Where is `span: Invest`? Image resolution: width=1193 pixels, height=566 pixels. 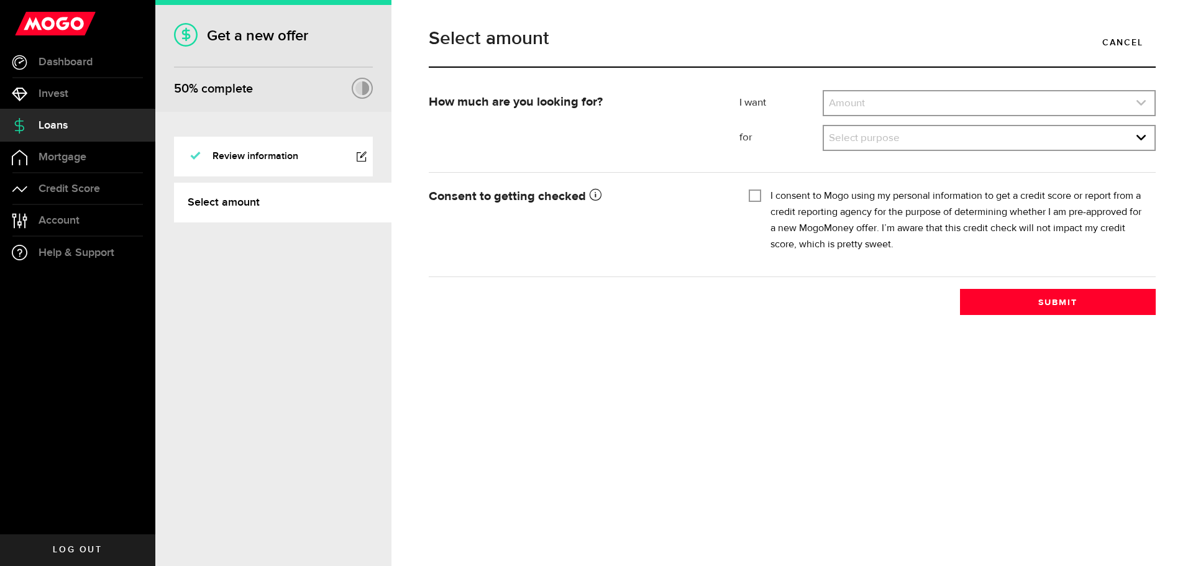 span: Invest is located at coordinates (53, 94).